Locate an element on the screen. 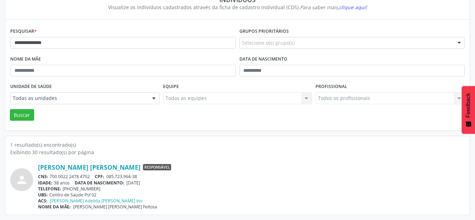  span: CNS: is located at coordinates (43, 176).